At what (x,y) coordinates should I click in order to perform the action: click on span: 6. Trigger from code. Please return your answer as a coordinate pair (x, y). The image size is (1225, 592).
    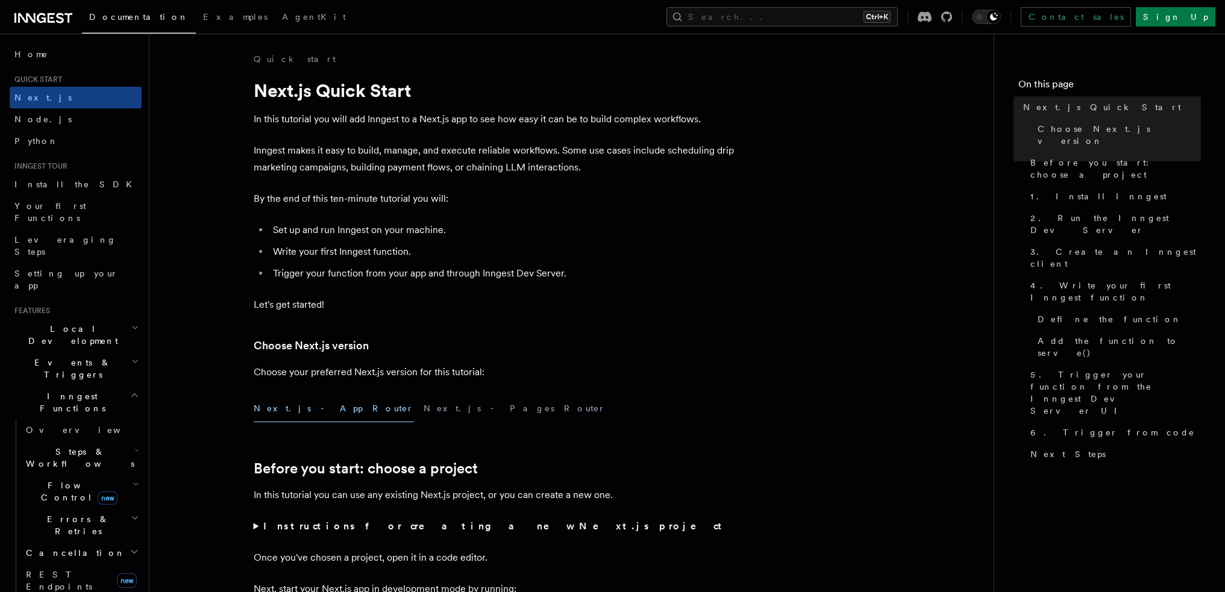
    Looking at the image, I should click on (1112, 432).